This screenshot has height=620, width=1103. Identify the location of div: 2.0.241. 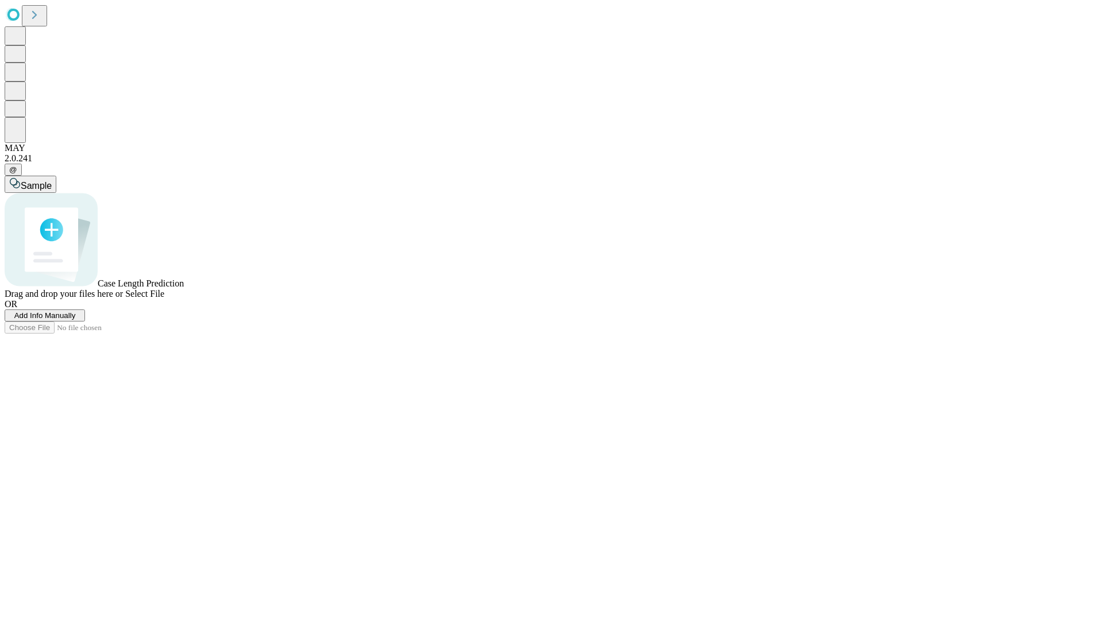
(551, 159).